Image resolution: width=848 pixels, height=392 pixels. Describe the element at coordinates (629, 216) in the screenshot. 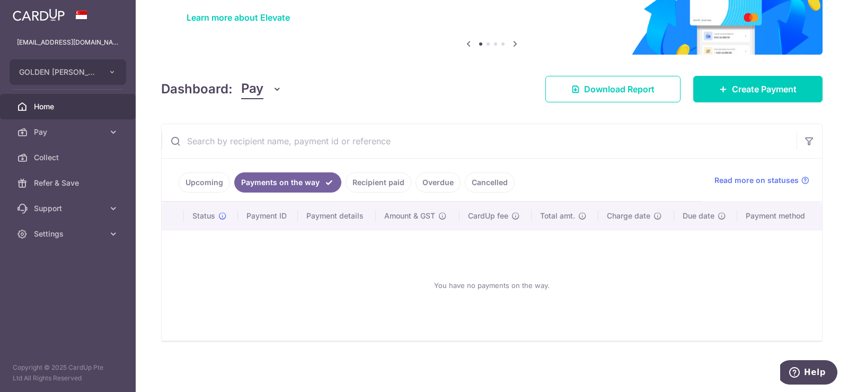

I see `span: Charge date` at that location.